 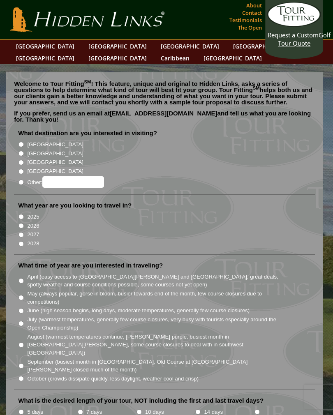 What do you see at coordinates (154, 297) in the screenshot?
I see `label: May (always popular, gorse in bloom, busier towards end of the month, few course closures due to ...` at bounding box center [154, 297].